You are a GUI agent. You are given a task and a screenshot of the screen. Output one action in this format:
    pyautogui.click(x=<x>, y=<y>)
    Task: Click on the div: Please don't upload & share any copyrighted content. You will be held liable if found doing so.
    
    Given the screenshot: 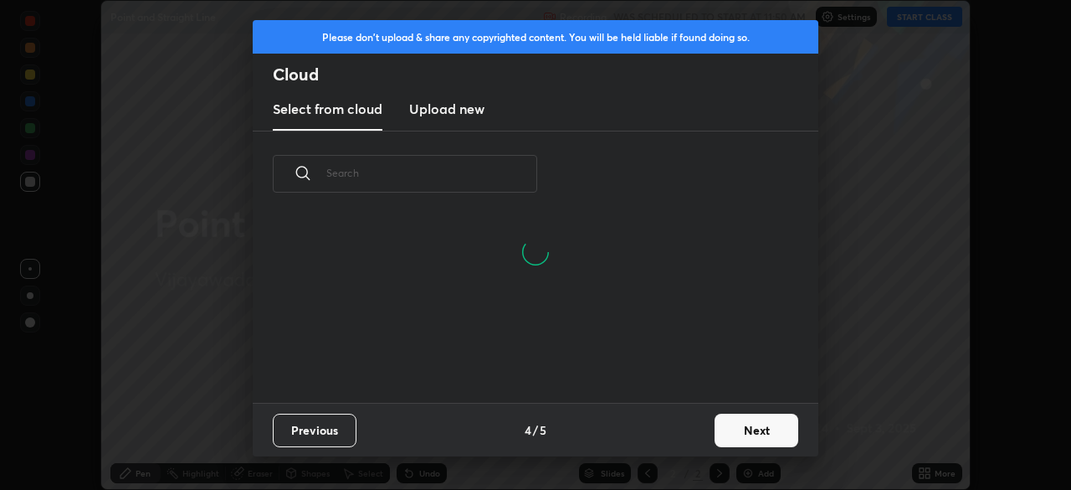 What is the action you would take?
    pyautogui.click(x=536, y=37)
    